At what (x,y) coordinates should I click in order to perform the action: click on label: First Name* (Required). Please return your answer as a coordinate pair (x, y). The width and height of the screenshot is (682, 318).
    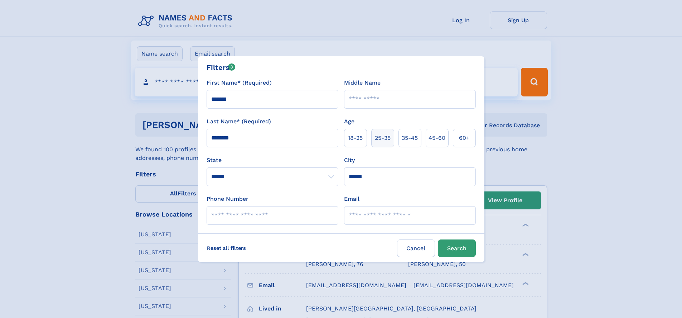
    Looking at the image, I should click on (239, 83).